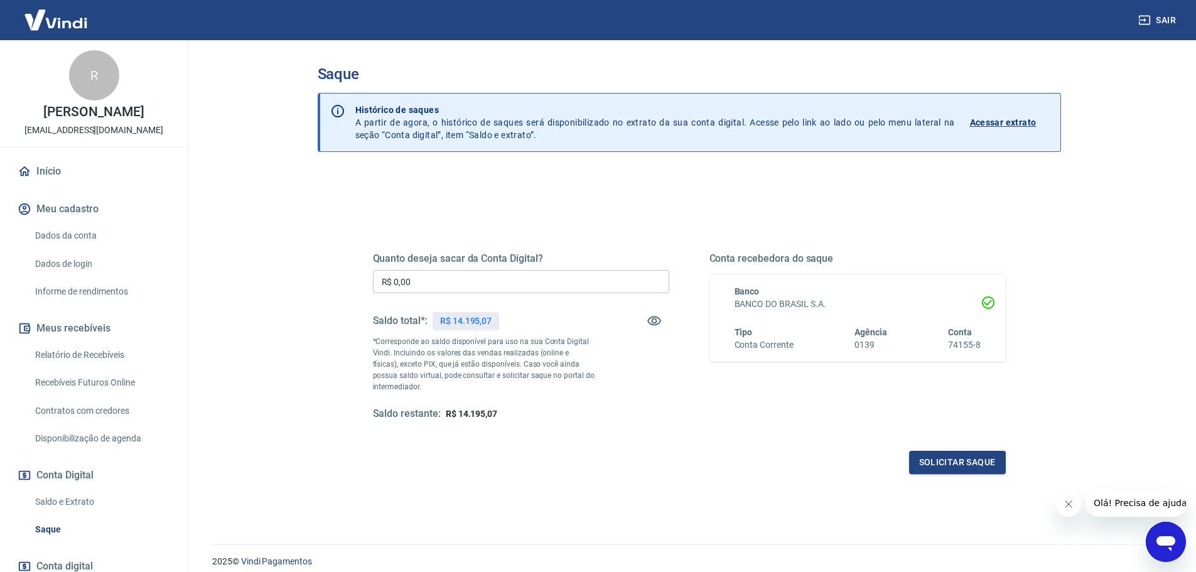  Describe the element at coordinates (655, 110) in the screenshot. I see `p: Histórico de saques` at that location.